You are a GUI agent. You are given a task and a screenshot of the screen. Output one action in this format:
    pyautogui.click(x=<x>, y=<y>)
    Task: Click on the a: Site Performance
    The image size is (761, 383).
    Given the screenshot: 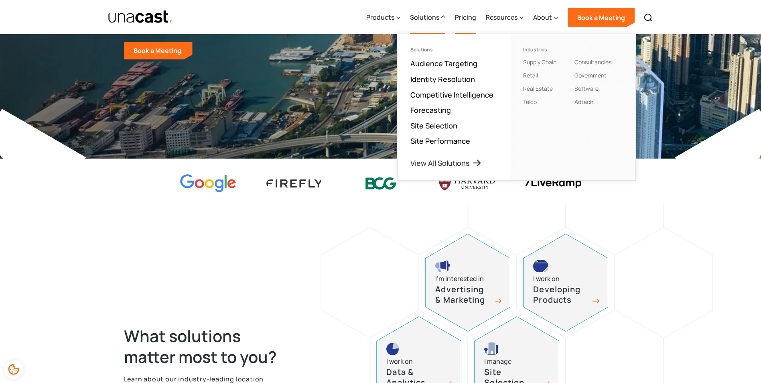 What is the action you would take?
    pyautogui.click(x=440, y=141)
    